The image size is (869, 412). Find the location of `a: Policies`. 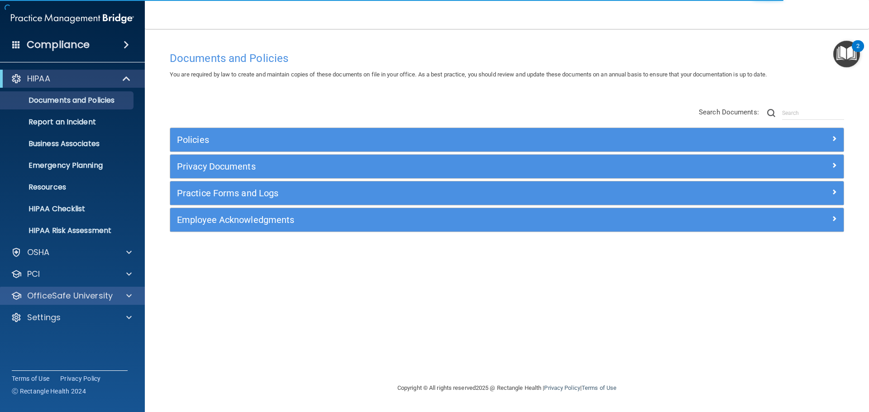

a: Policies is located at coordinates (507, 140).